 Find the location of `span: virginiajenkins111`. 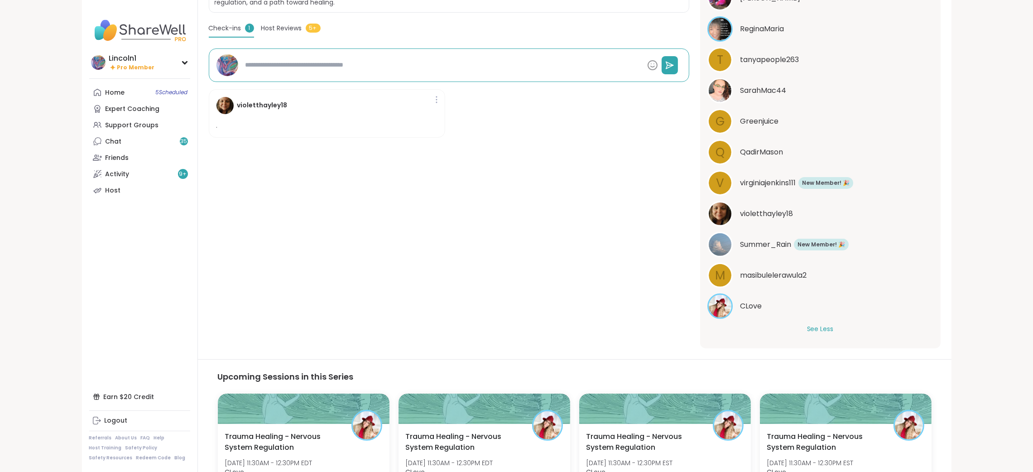

span: virginiajenkins111 is located at coordinates (767, 183).